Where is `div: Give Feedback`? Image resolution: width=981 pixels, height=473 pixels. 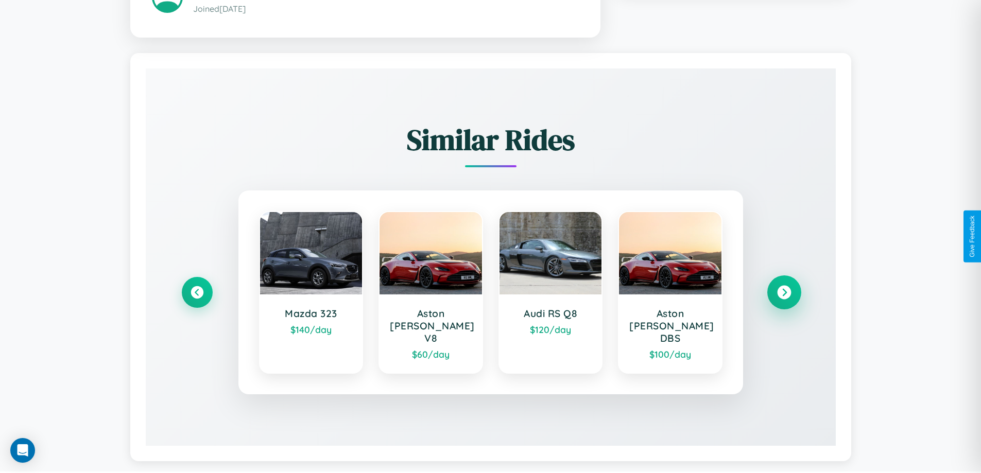
div: Give Feedback is located at coordinates (973, 236).